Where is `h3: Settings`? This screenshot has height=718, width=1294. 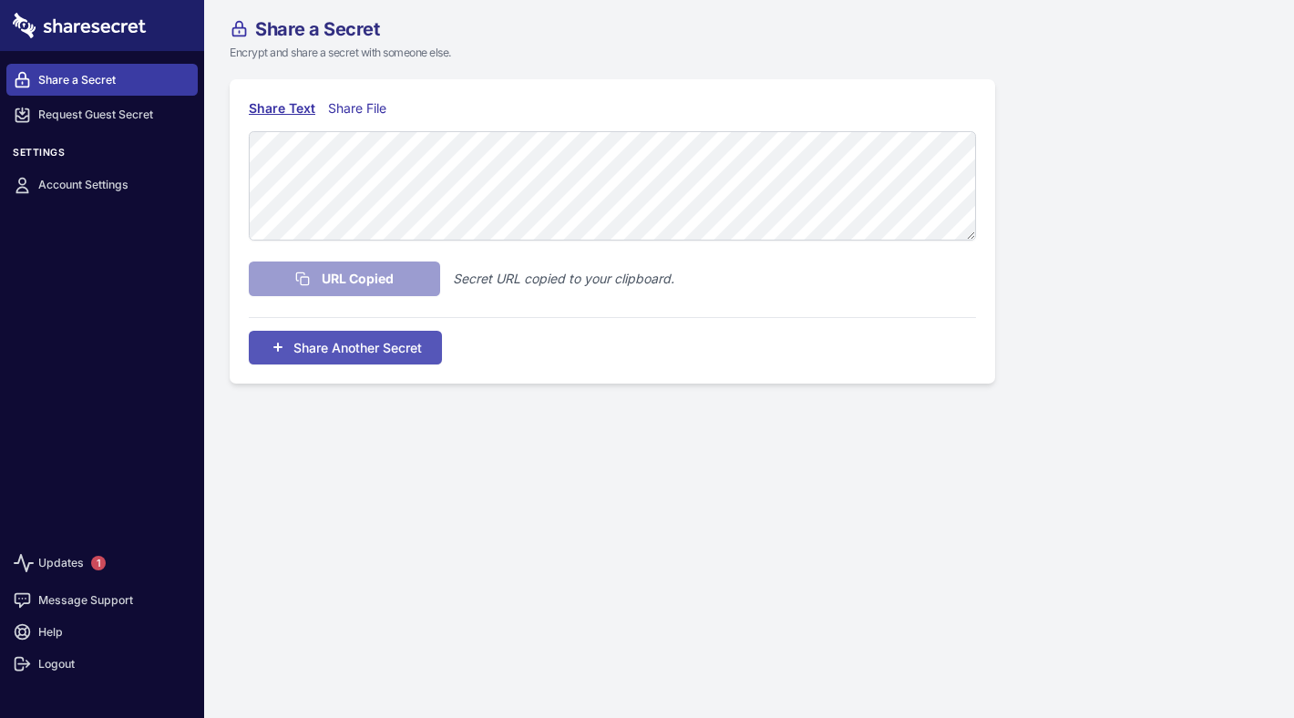
h3: Settings is located at coordinates (102, 156).